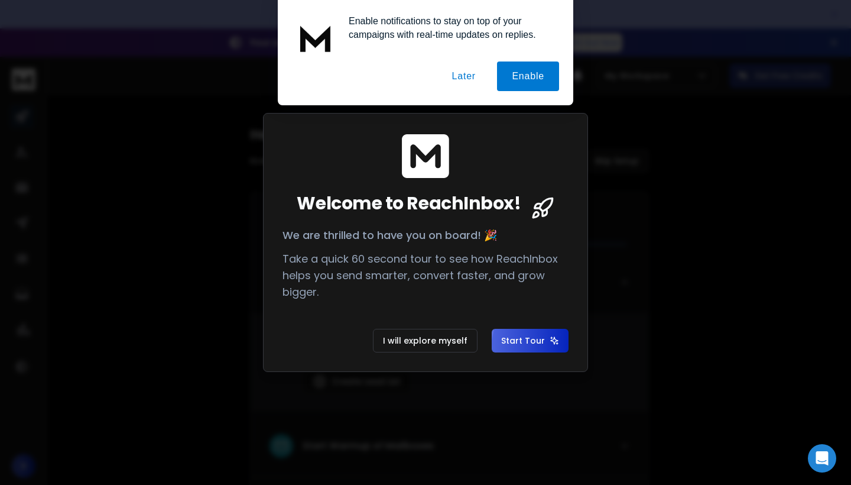  I want to click on div: Open Intercom Messenger, so click(822, 458).